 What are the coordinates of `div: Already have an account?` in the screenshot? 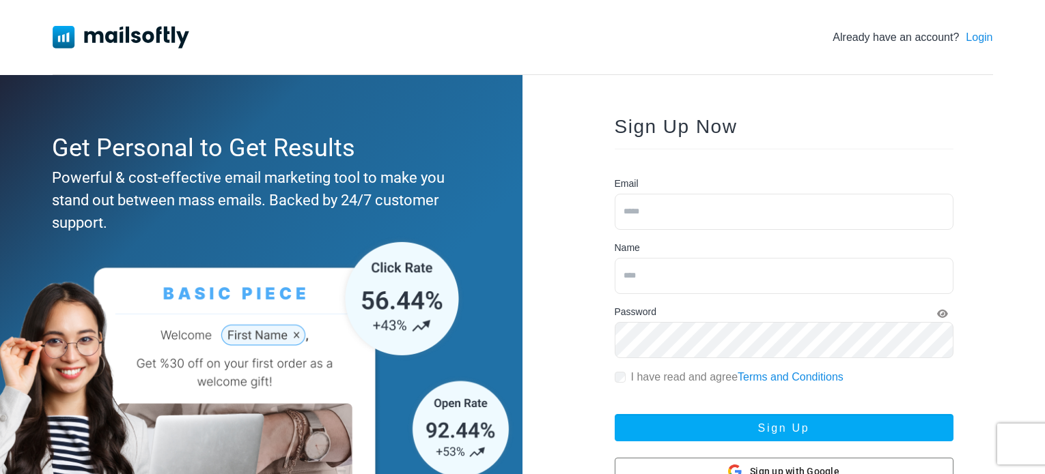 It's located at (912, 38).